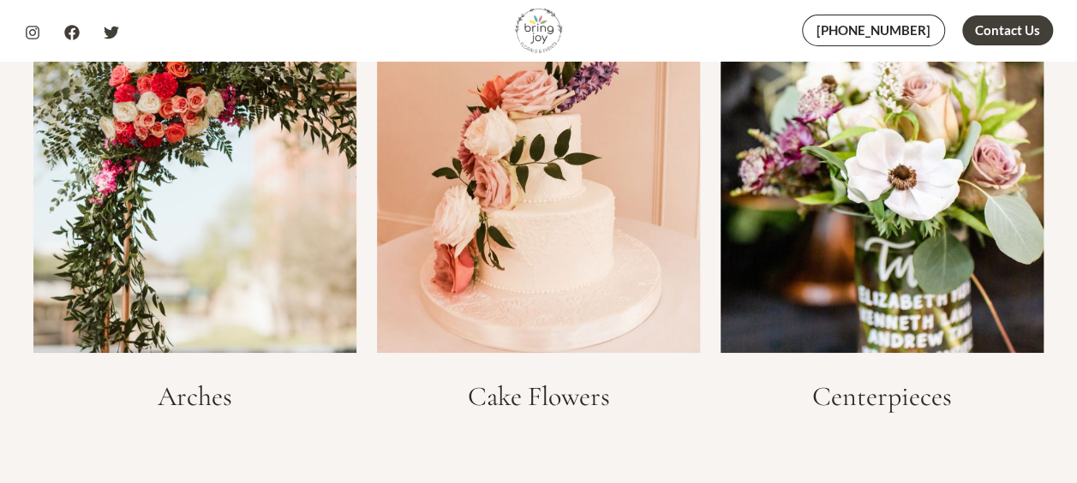 Image resolution: width=1077 pixels, height=483 pixels. I want to click on h3: Centerpieces, so click(882, 397).